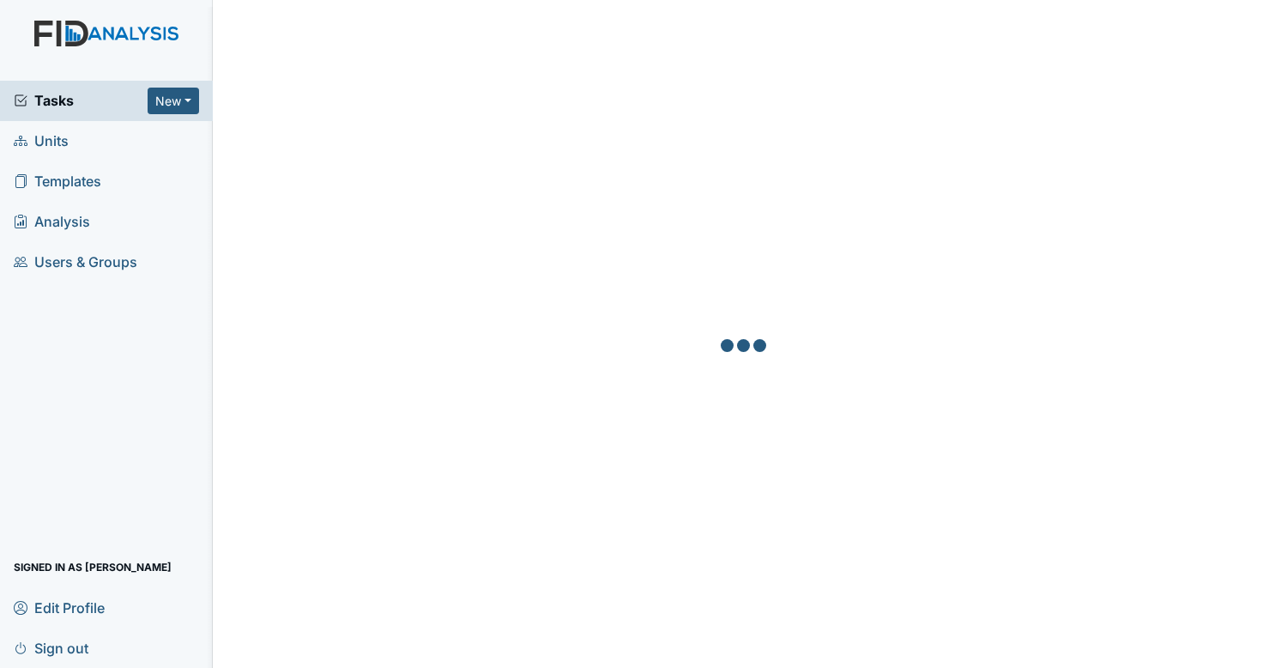 The height and width of the screenshot is (668, 1275). I want to click on span: Sign out, so click(51, 647).